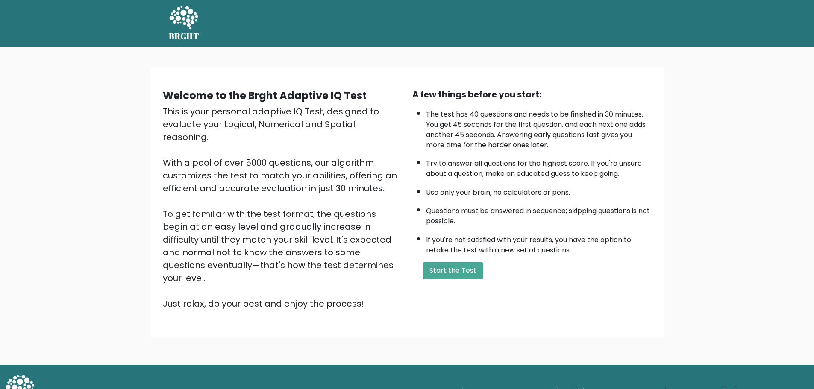 This screenshot has height=389, width=814. Describe the element at coordinates (539, 128) in the screenshot. I see `li: The test has 40 questions and needs to be finished in 30 minutes. You get 45 seconds for the firs...` at that location.